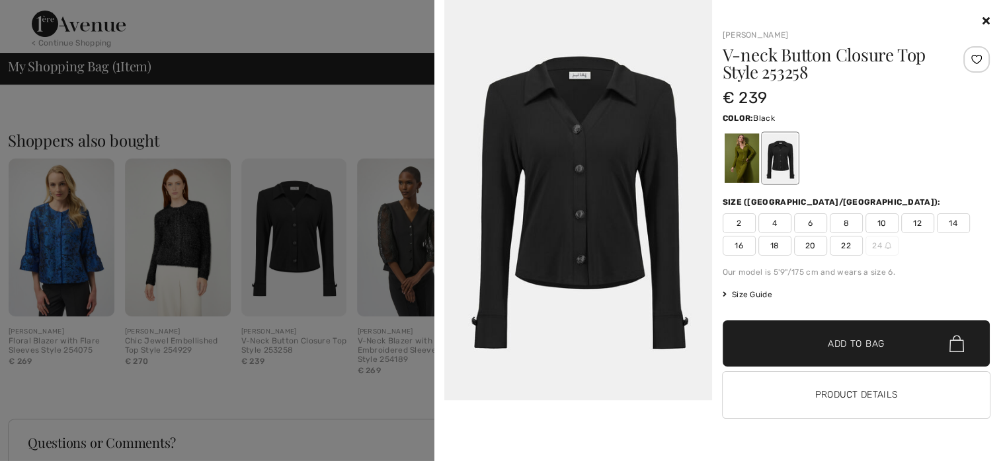  What do you see at coordinates (856, 344) in the screenshot?
I see `span: Add to Bag` at bounding box center [856, 344].